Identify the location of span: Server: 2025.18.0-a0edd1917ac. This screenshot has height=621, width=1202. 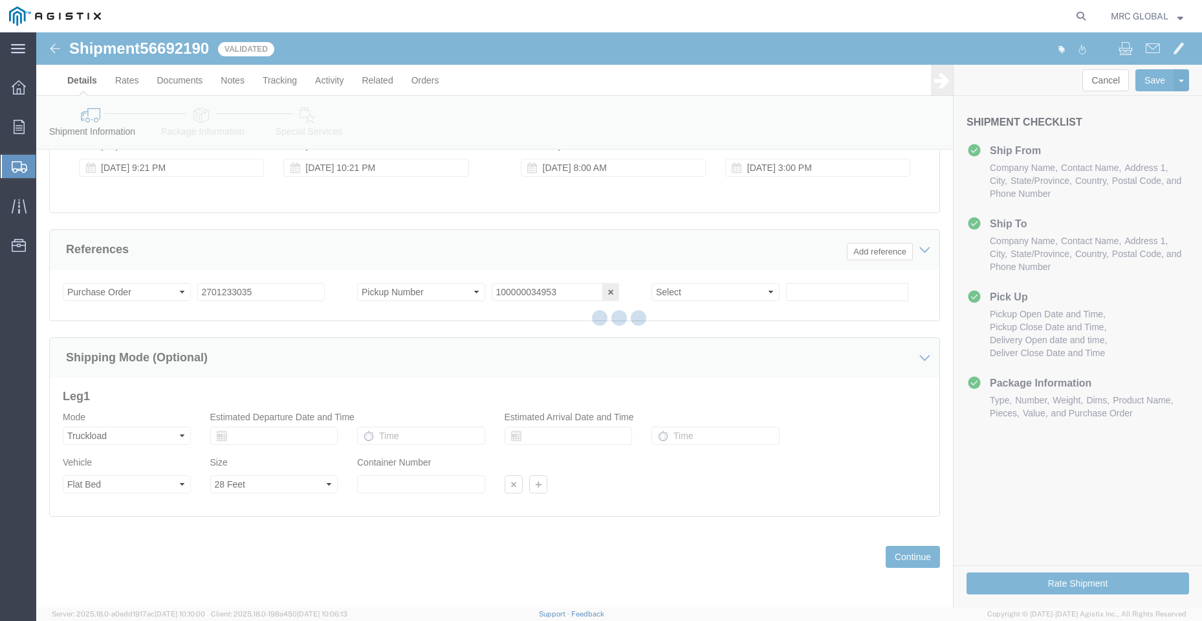
(128, 614).